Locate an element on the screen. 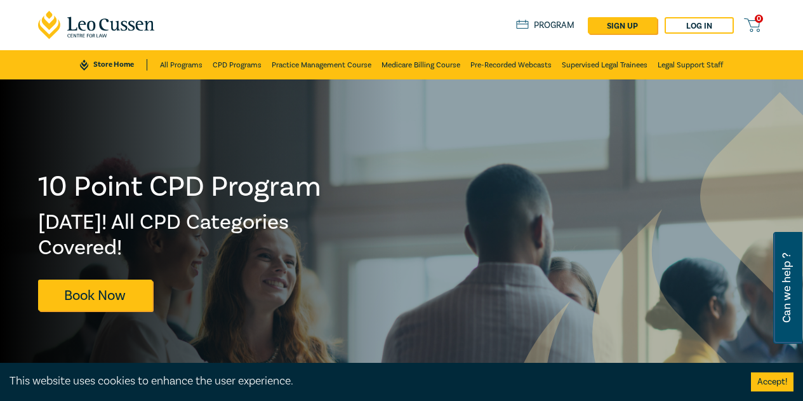 This screenshot has height=401, width=803. a: Store Home is located at coordinates (113, 65).